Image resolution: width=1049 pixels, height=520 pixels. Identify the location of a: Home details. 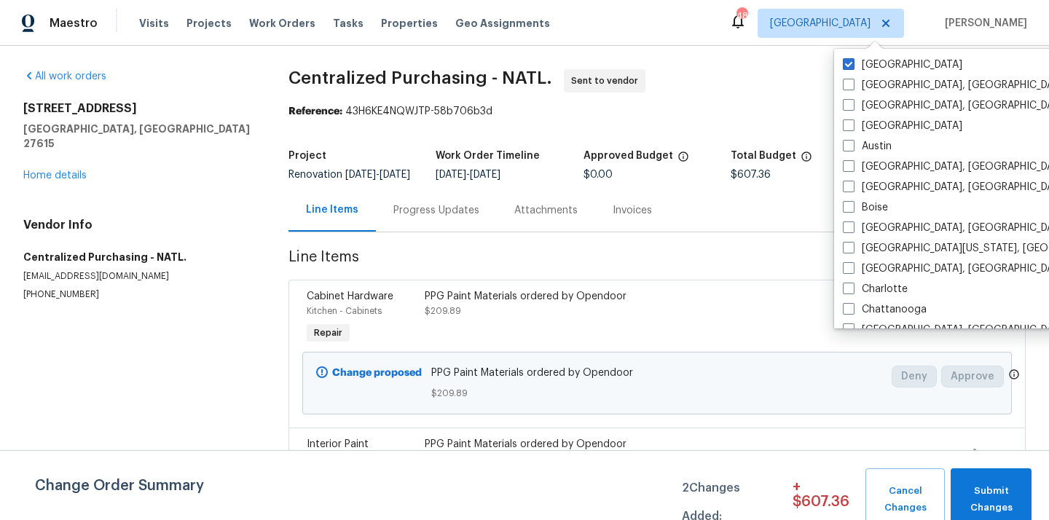
(55, 176).